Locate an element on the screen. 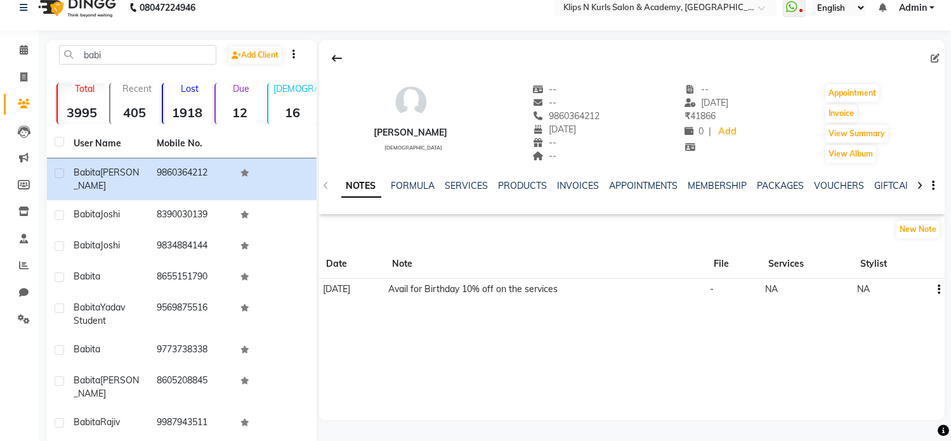 The image size is (951, 441). button: View Album is located at coordinates (850, 154).